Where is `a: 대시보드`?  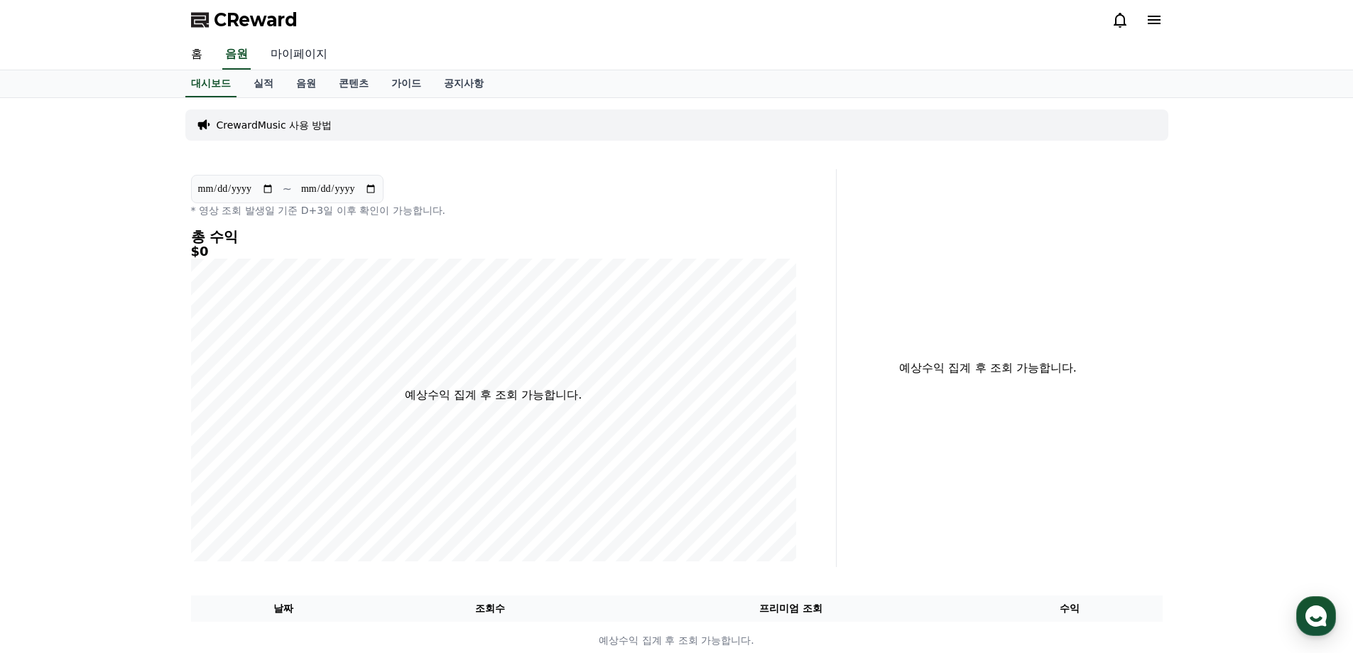 a: 대시보드 is located at coordinates (211, 84).